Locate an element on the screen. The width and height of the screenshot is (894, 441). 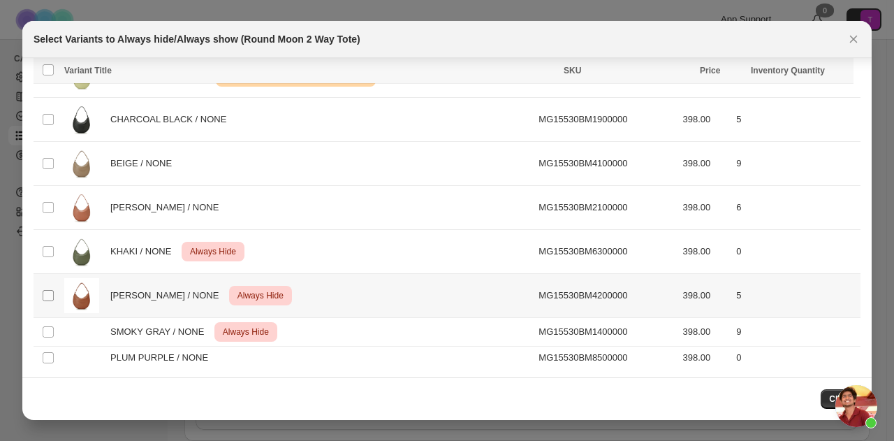
td: MG15530BM2100000 is located at coordinates (606, 207).